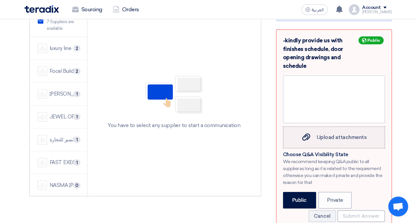  Describe the element at coordinates (300, 200) in the screenshot. I see `label: Public` at that location.